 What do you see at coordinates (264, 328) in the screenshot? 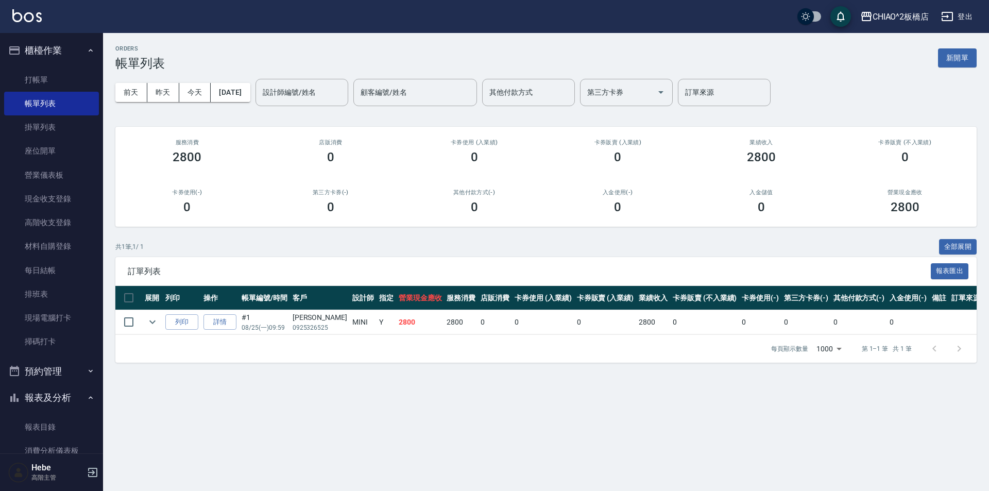
I see `p: 08/25 (一) 09:59` at bounding box center [264, 328].